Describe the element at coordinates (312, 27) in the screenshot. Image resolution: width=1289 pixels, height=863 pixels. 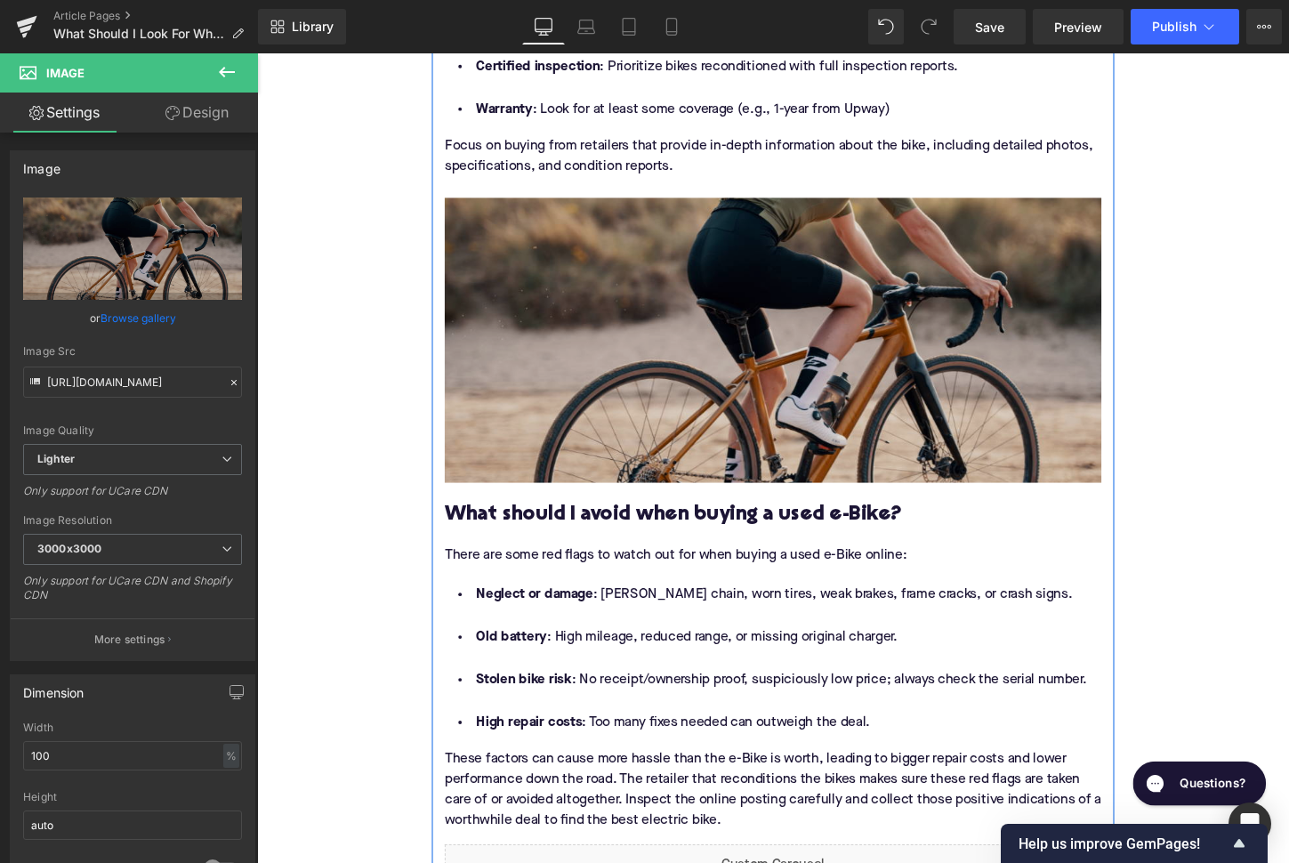
I see `span: Library` at that location.